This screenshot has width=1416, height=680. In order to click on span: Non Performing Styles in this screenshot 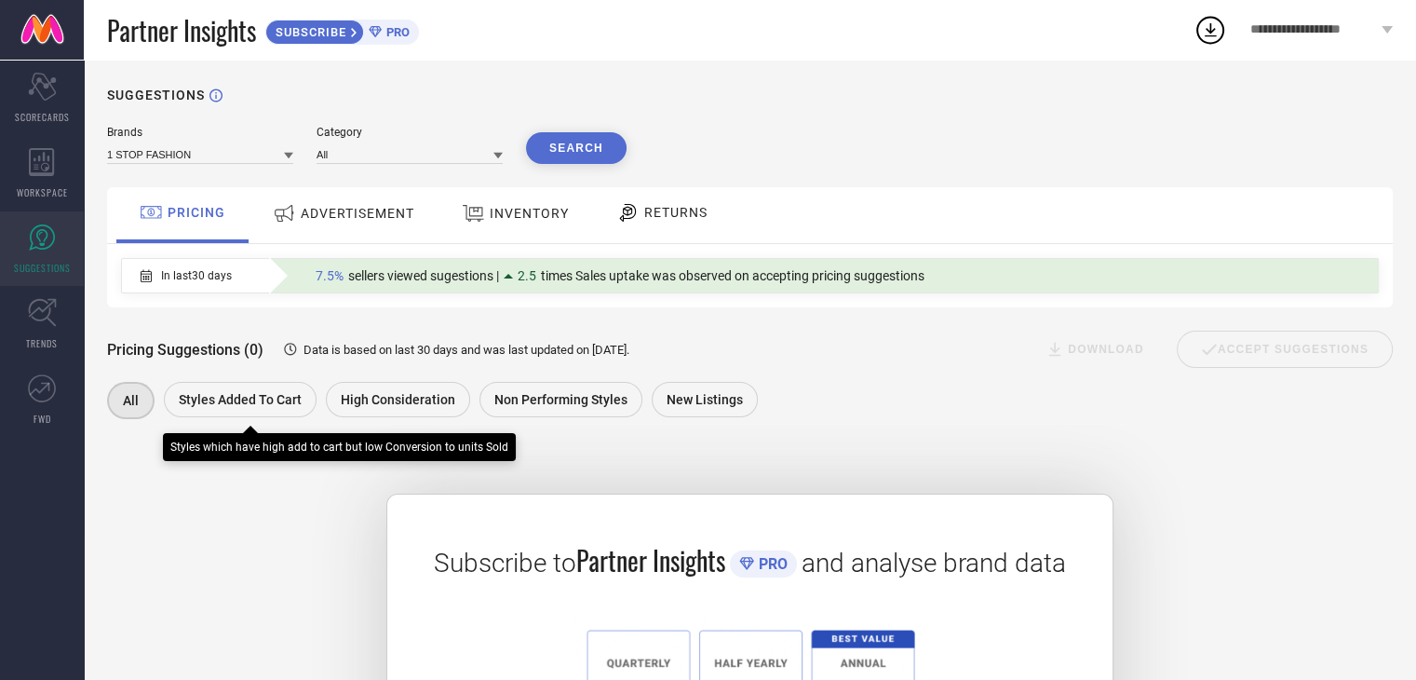, I will do `click(561, 399)`.